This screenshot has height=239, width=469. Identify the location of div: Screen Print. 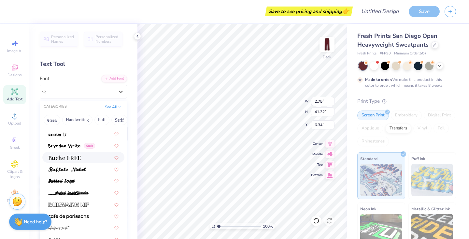
(373, 115).